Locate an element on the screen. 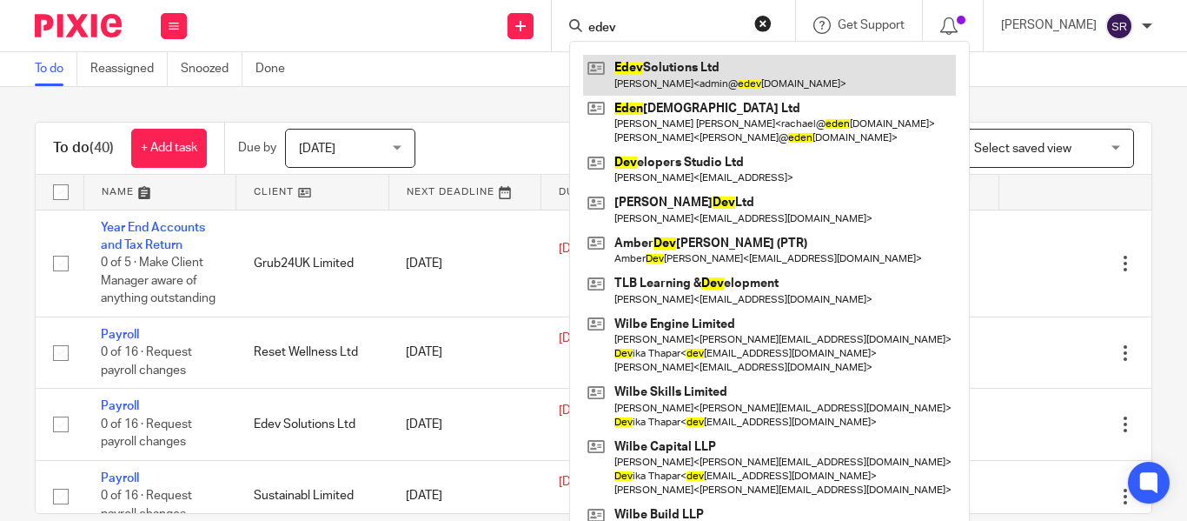  a: To do is located at coordinates (56, 69).